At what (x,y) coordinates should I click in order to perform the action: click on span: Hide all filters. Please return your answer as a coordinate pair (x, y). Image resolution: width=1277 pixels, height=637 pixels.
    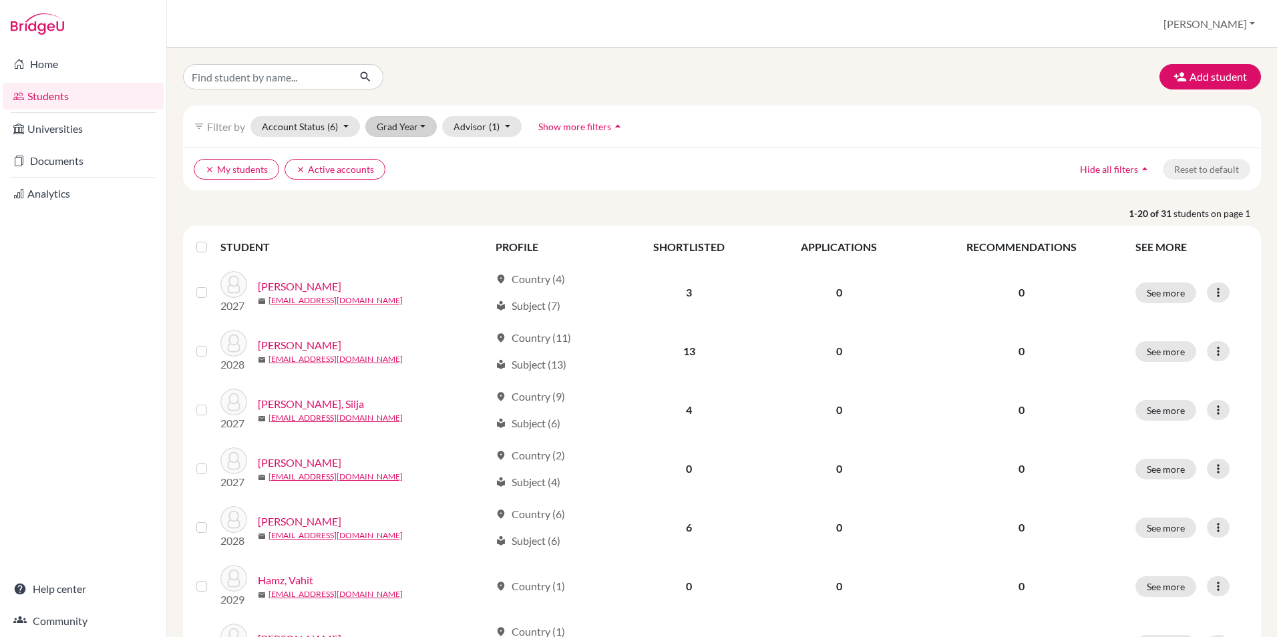
    Looking at the image, I should click on (1108, 169).